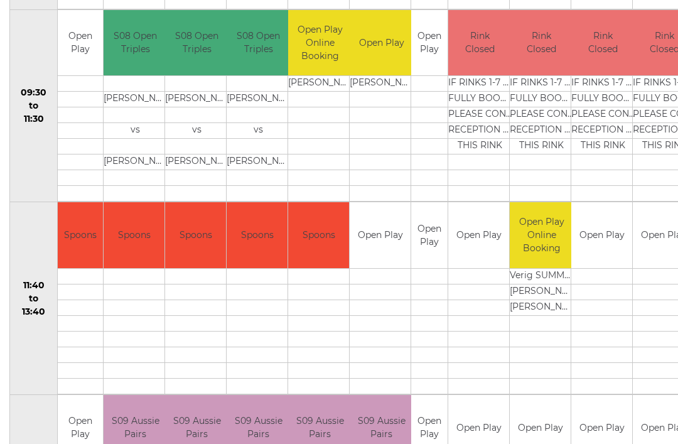  Describe the element at coordinates (541, 276) in the screenshot. I see `td: Verig SUMMERFIELD` at that location.